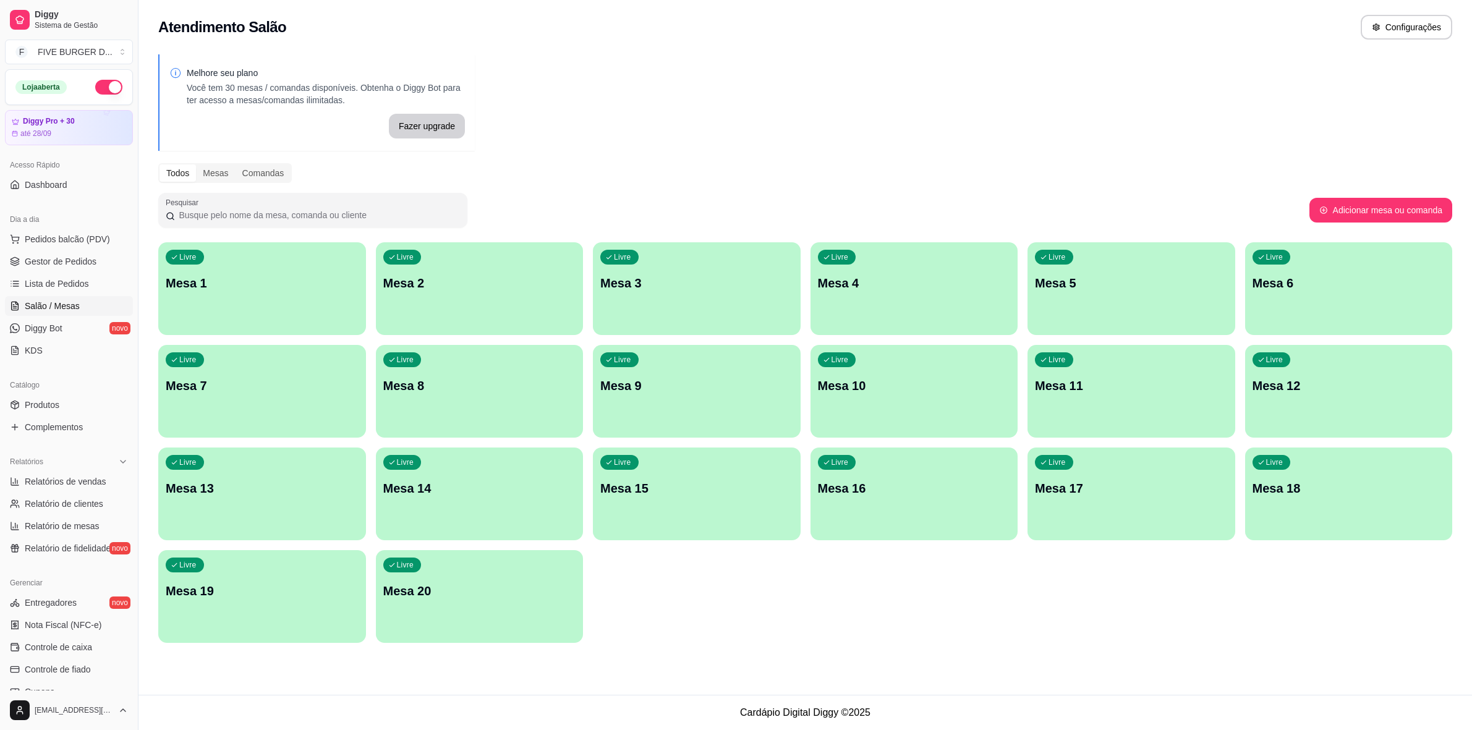  Describe the element at coordinates (262, 591) in the screenshot. I see `p: Mesa 19` at that location.